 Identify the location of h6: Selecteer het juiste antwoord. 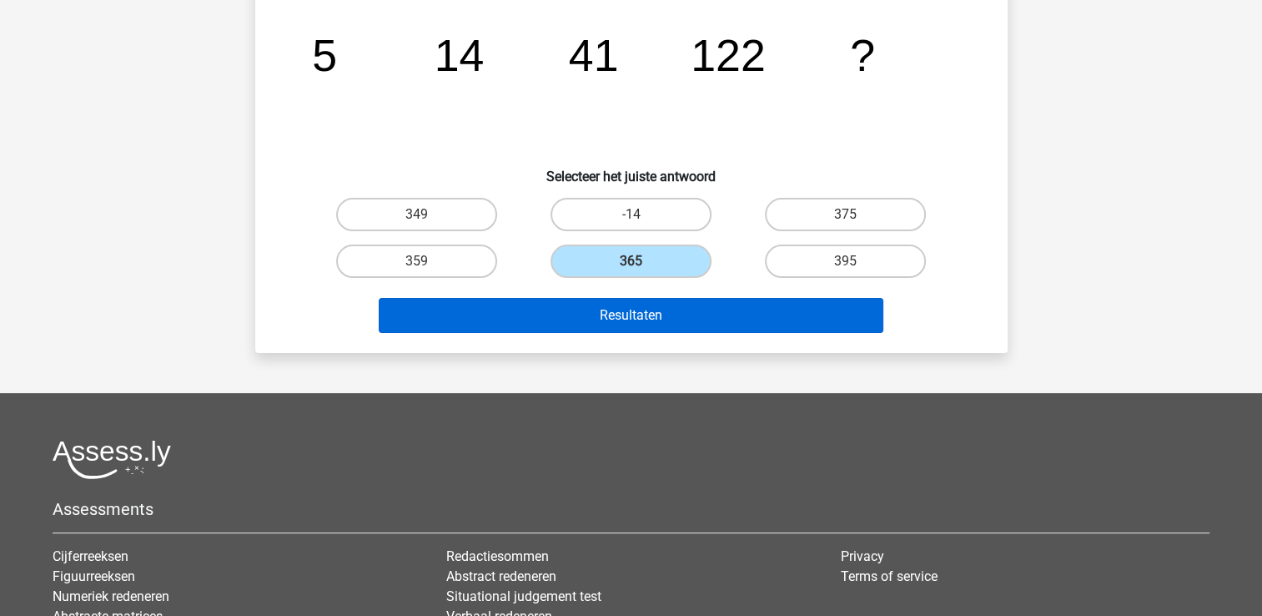
(631, 169).